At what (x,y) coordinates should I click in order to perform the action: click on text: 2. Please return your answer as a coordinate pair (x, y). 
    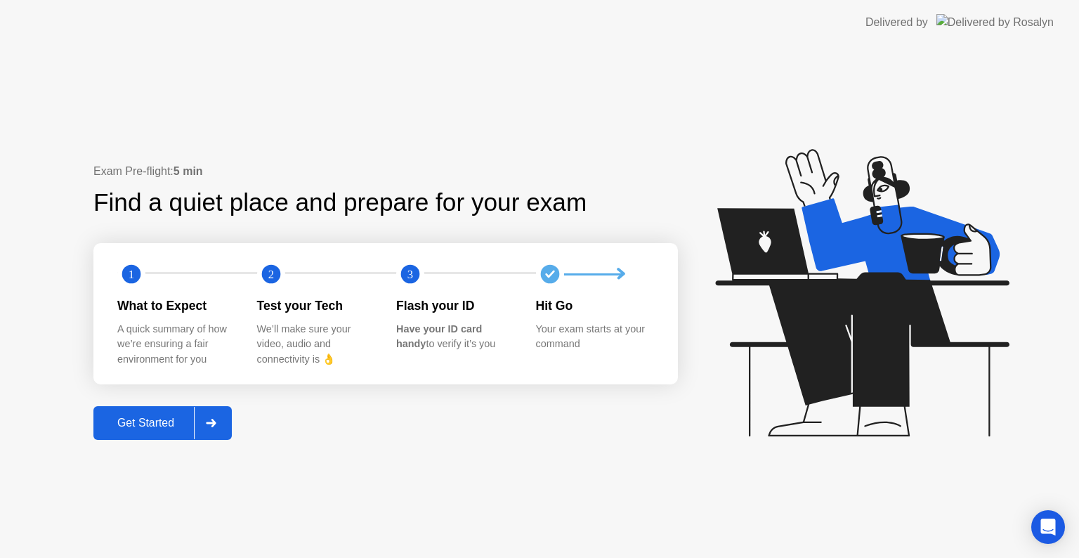
    Looking at the image, I should click on (270, 274).